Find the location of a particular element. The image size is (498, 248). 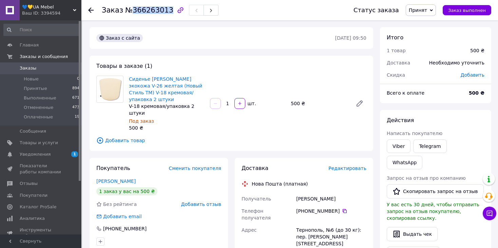

span: Покупатели is located at coordinates (34, 195).